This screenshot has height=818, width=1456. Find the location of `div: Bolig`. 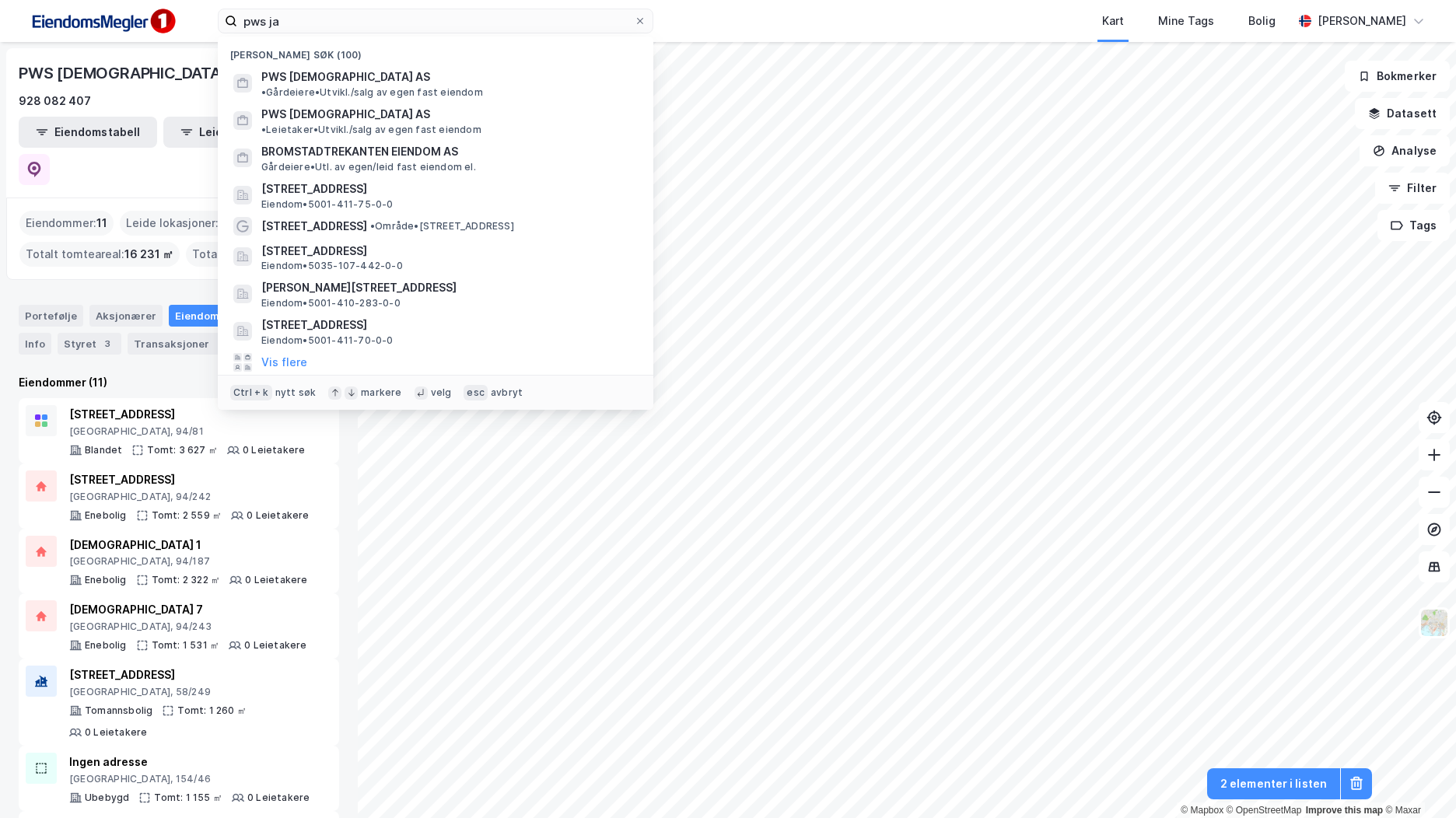

div: Bolig is located at coordinates (1262, 21).